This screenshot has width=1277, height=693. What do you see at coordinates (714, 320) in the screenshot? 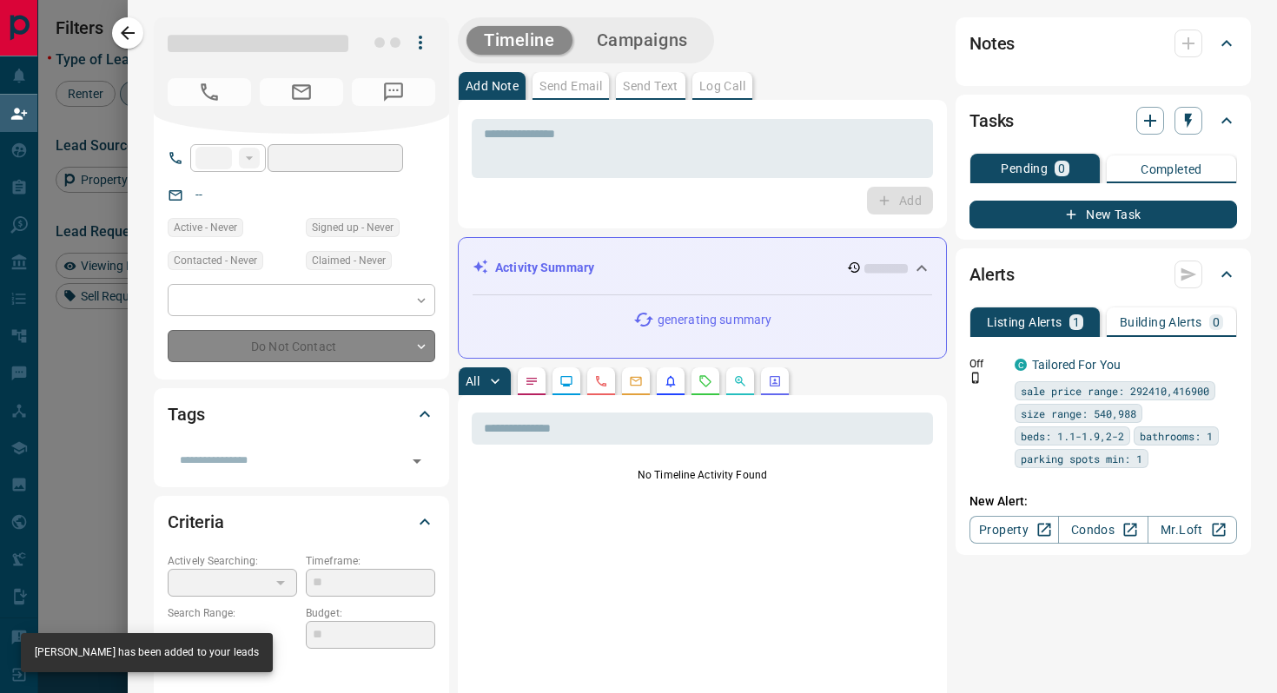
I see `p: generating summary` at bounding box center [714, 320].